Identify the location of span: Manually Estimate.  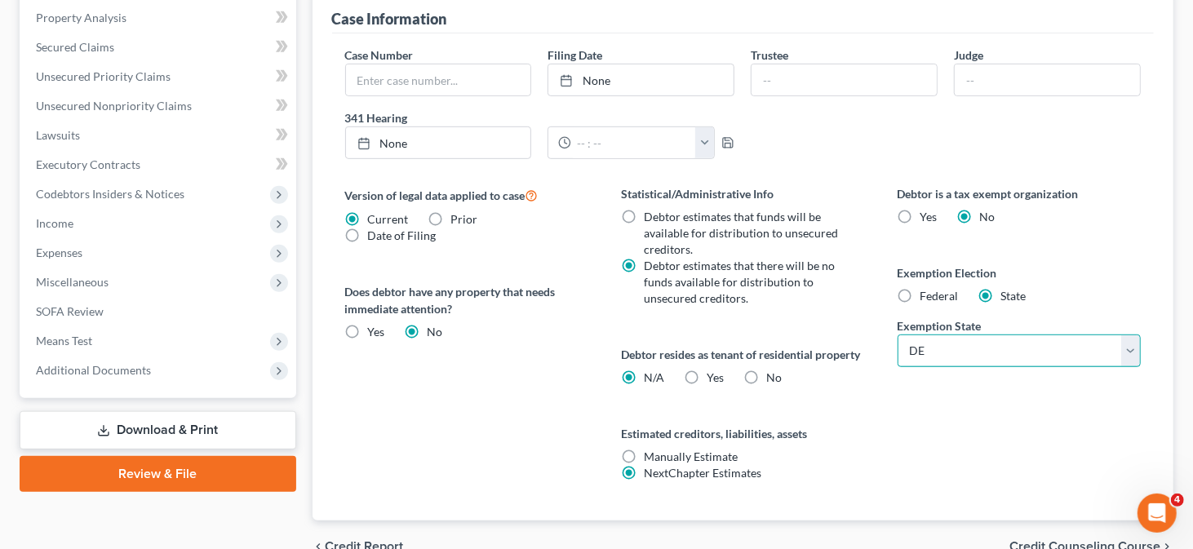
(690, 456).